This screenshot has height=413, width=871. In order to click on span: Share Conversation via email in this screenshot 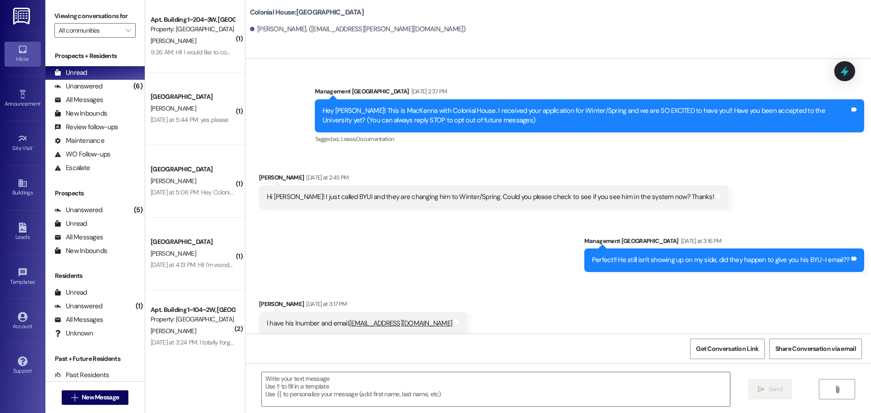, I will do `click(816, 349)`.